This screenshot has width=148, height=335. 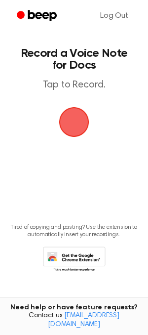 I want to click on a: Log Out, so click(x=114, y=16).